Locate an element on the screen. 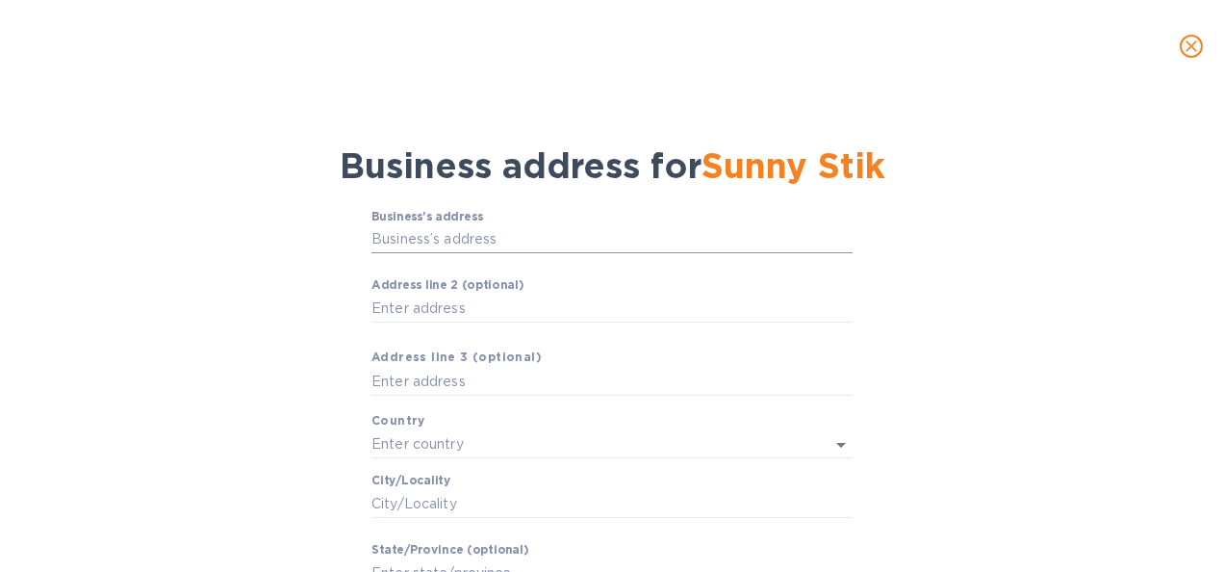  b: Аddress line 3 (optional) is located at coordinates (456, 356).